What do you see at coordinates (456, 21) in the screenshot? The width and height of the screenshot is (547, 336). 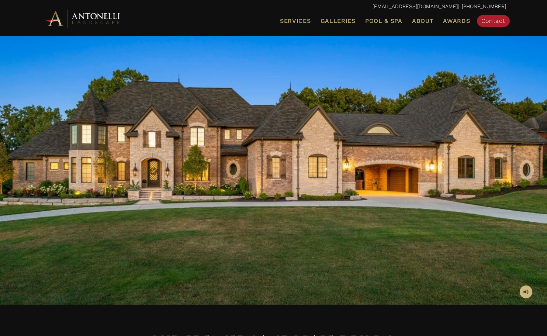 I see `a: Awards` at bounding box center [456, 21].